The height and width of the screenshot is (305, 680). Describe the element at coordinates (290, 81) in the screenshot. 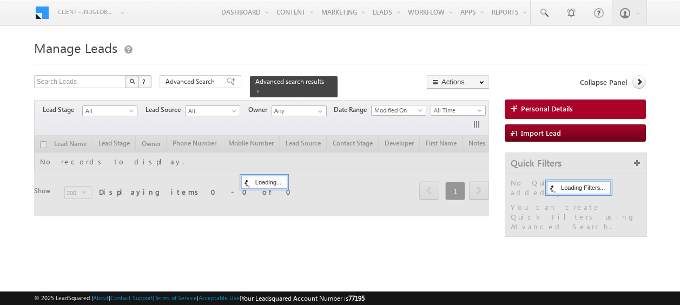

I see `span: Advanced search results` at that location.